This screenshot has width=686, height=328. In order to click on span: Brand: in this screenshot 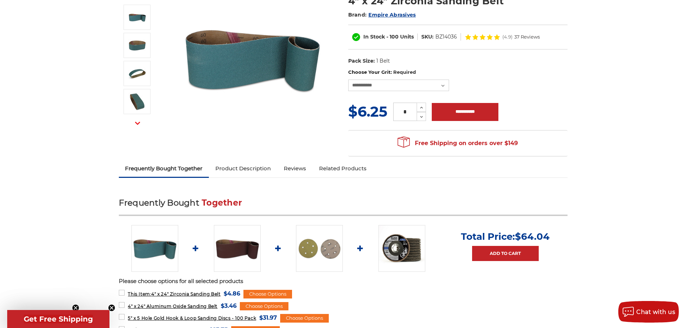, I will do `click(358, 15)`.